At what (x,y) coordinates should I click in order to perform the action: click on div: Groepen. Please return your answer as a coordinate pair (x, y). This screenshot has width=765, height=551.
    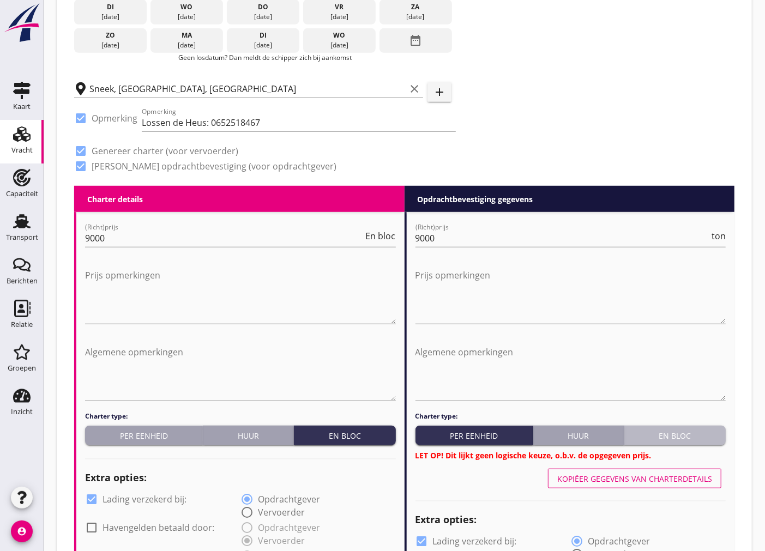
    Looking at the image, I should click on (22, 368).